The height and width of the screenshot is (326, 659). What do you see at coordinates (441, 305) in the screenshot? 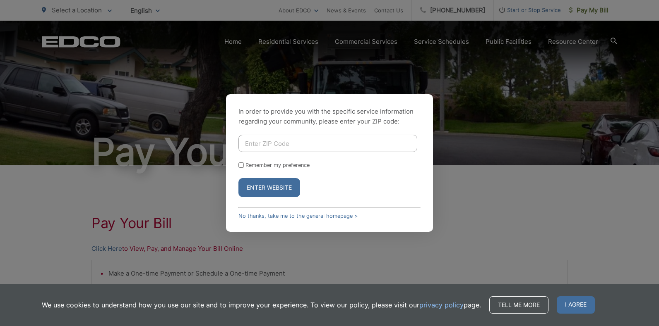
I see `a: privacy policy` at bounding box center [441, 305].